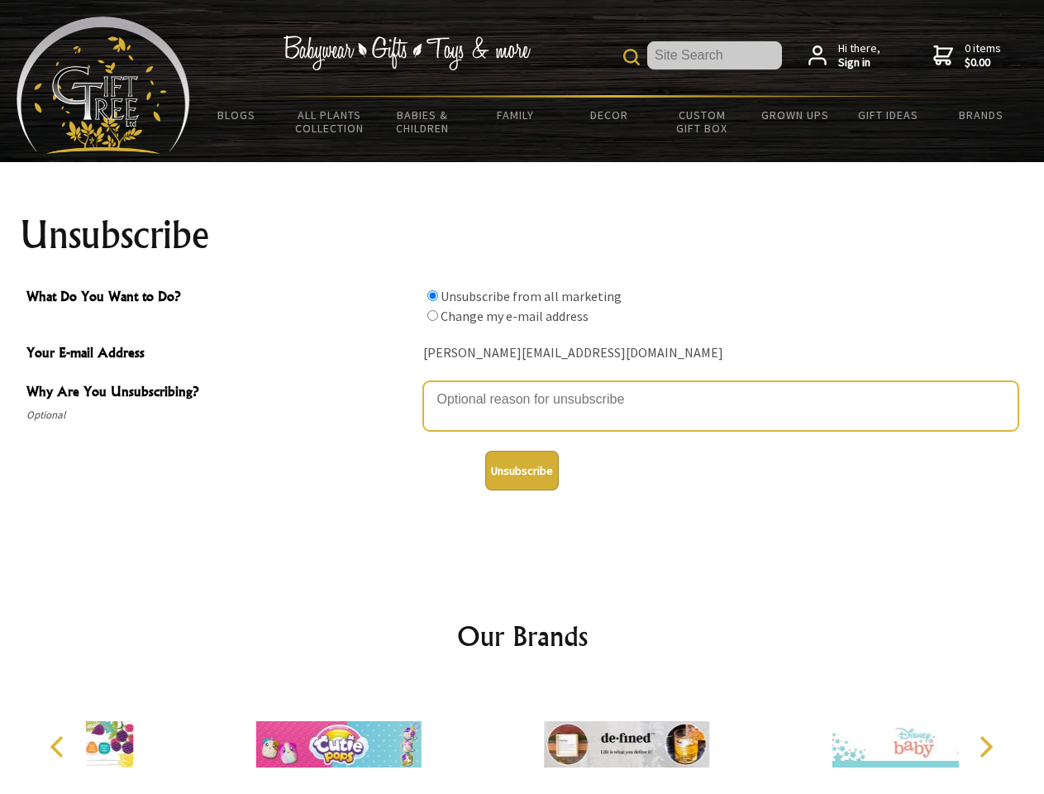 The height and width of the screenshot is (794, 1044). Describe the element at coordinates (967, 55) in the screenshot. I see `a: 0 items$0.00` at that location.